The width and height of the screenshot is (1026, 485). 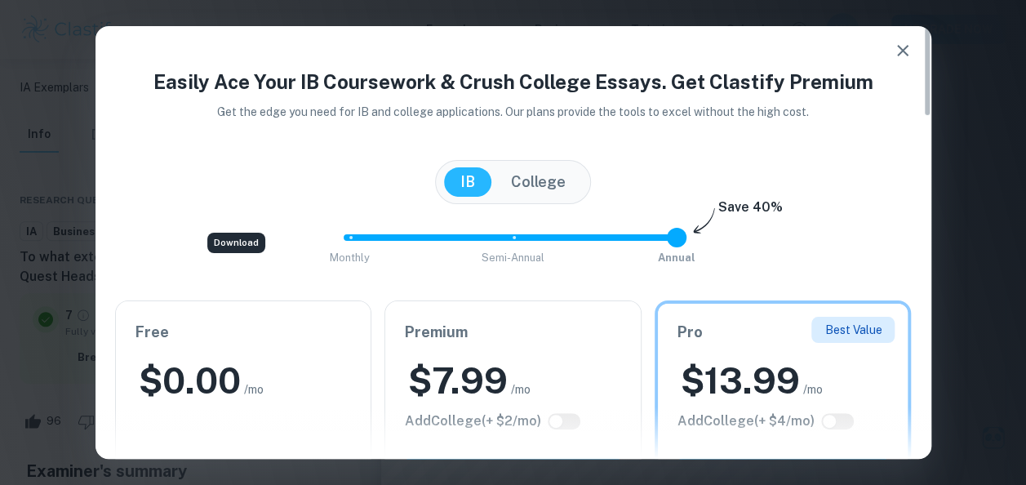 What do you see at coordinates (349, 257) in the screenshot?
I see `span: Monthly` at bounding box center [349, 257].